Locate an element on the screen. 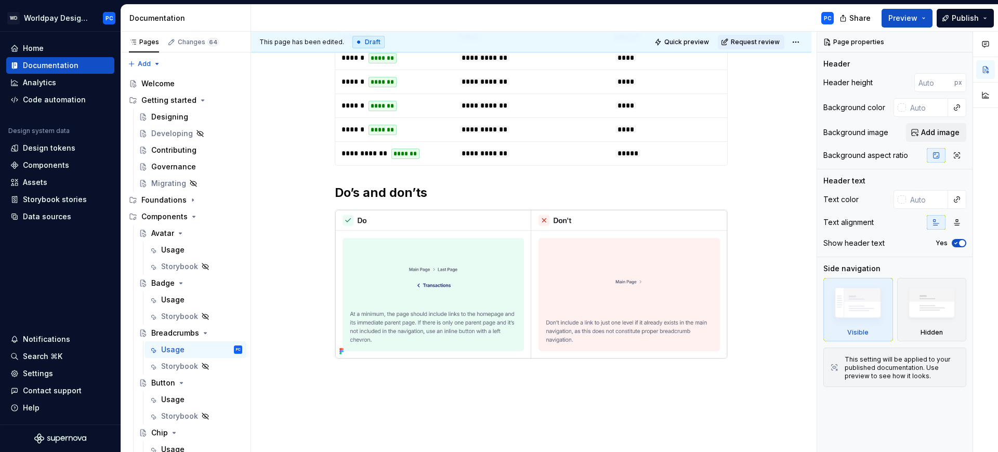 The height and width of the screenshot is (452, 998). div: Visible is located at coordinates (858, 333).